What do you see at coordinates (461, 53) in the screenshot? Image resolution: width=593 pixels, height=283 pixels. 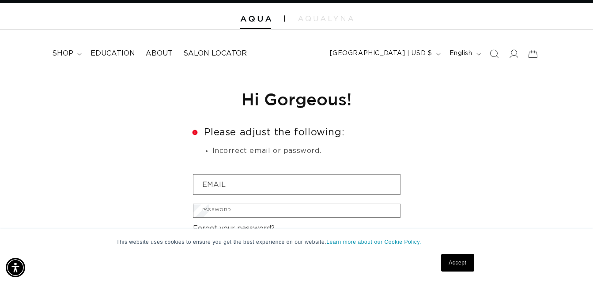 I see `span: English` at bounding box center [461, 53].